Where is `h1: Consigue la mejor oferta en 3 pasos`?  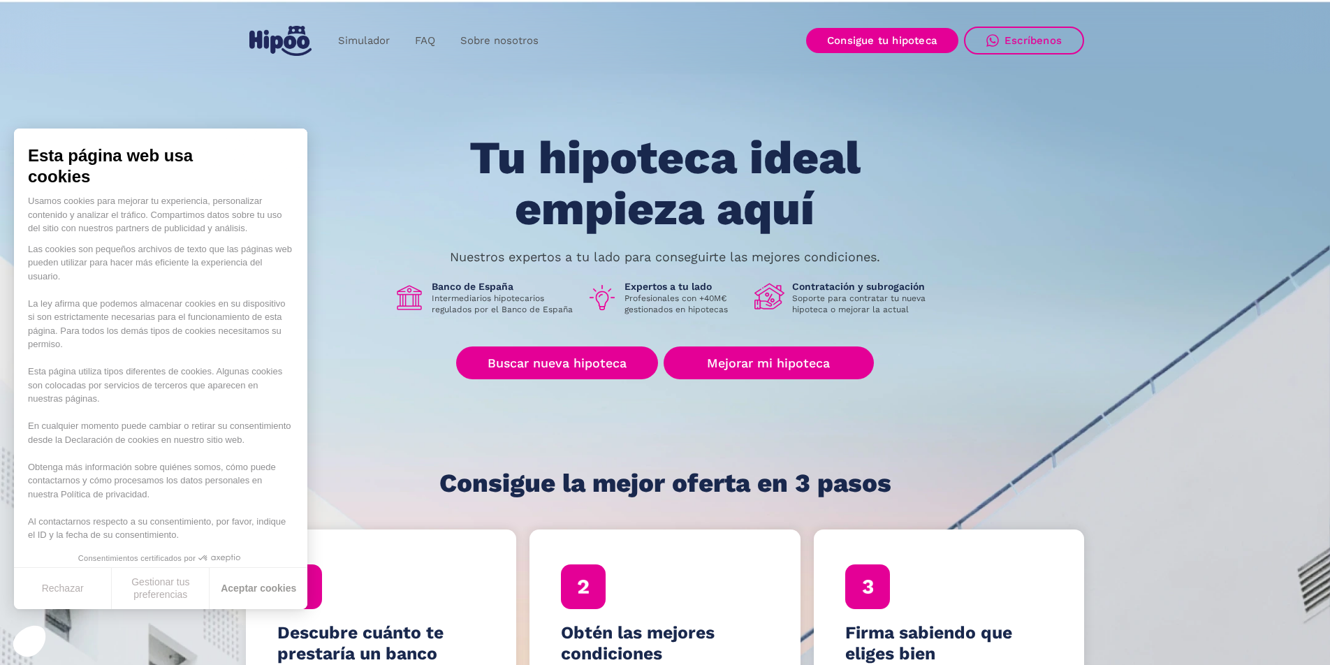
h1: Consigue la mejor oferta en 3 pasos is located at coordinates (665, 483).